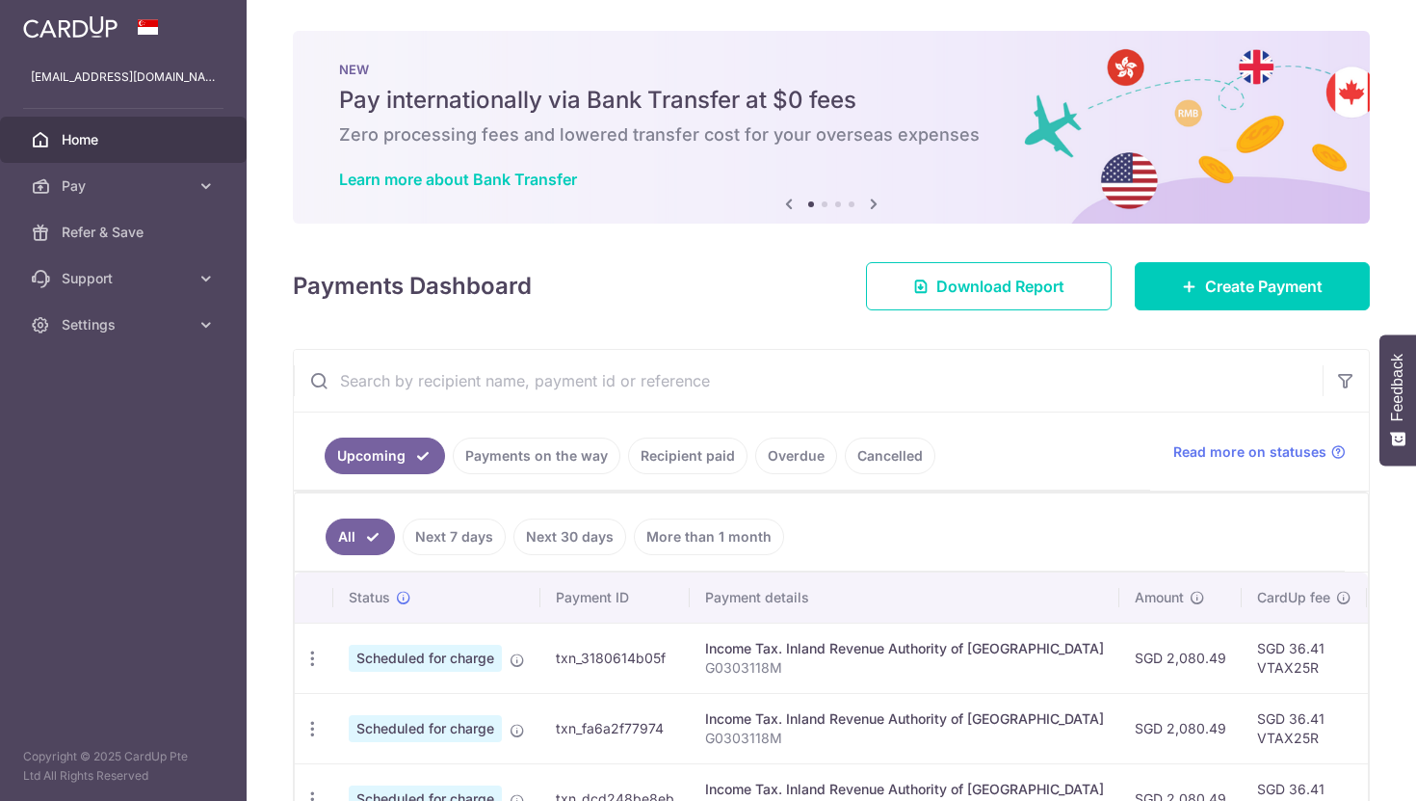  What do you see at coordinates (384, 456) in the screenshot?
I see `a: Upcoming` at bounding box center [384, 456].